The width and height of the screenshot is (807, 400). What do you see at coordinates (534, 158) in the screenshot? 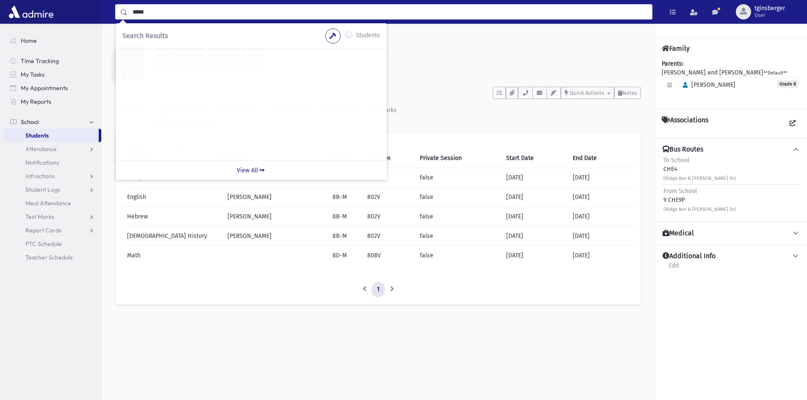
I see `th: Start Date` at bounding box center [534, 158].